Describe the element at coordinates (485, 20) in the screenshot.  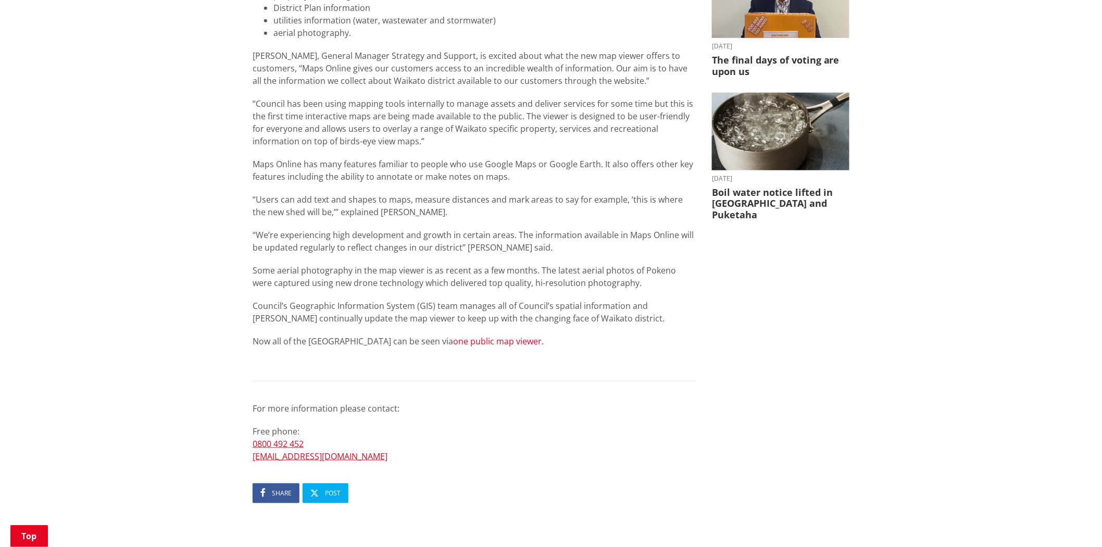
I see `li: utilities information (water, wastewater and stormwater)` at that location.